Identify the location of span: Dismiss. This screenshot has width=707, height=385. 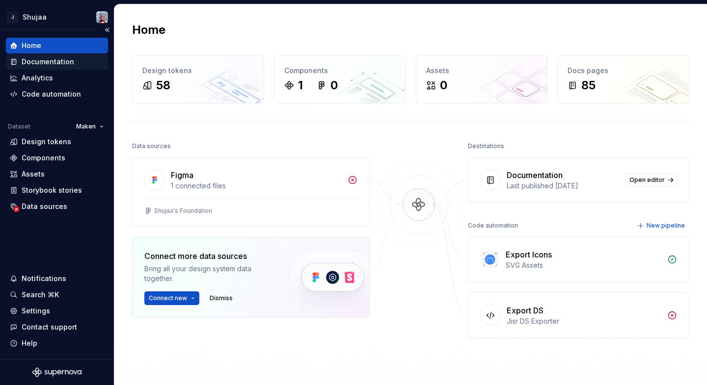
(221, 298).